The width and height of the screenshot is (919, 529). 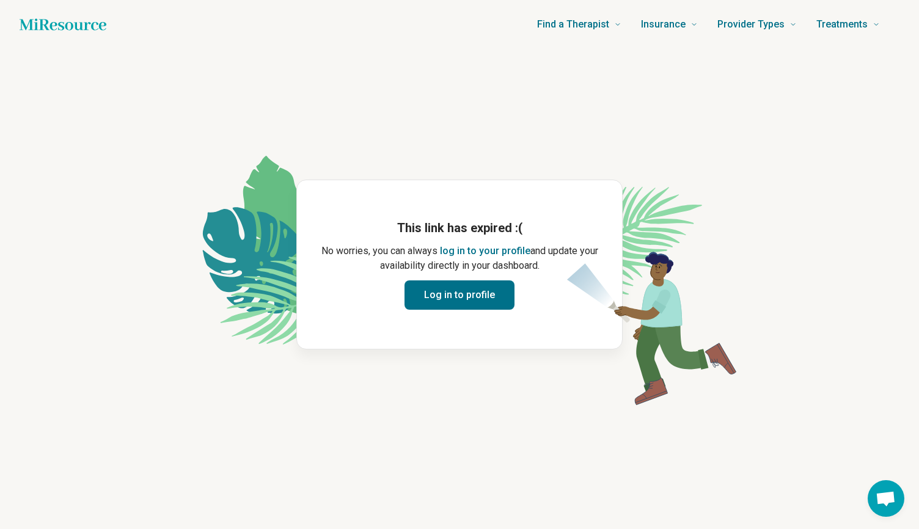 What do you see at coordinates (842, 24) in the screenshot?
I see `span: Treatments` at bounding box center [842, 24].